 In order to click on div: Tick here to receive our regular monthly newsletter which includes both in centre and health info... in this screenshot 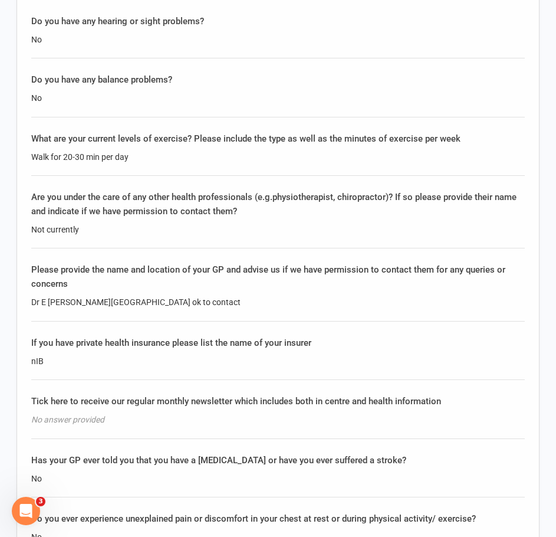, I will do `click(278, 401)`.